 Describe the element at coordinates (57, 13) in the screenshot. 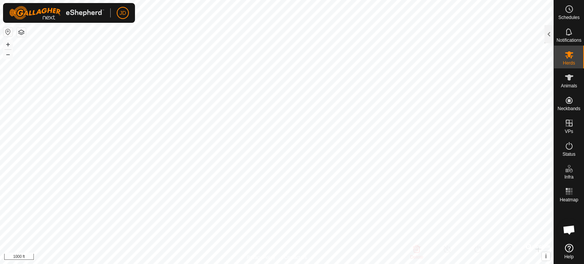

I see `img: Gallagher Logo` at that location.